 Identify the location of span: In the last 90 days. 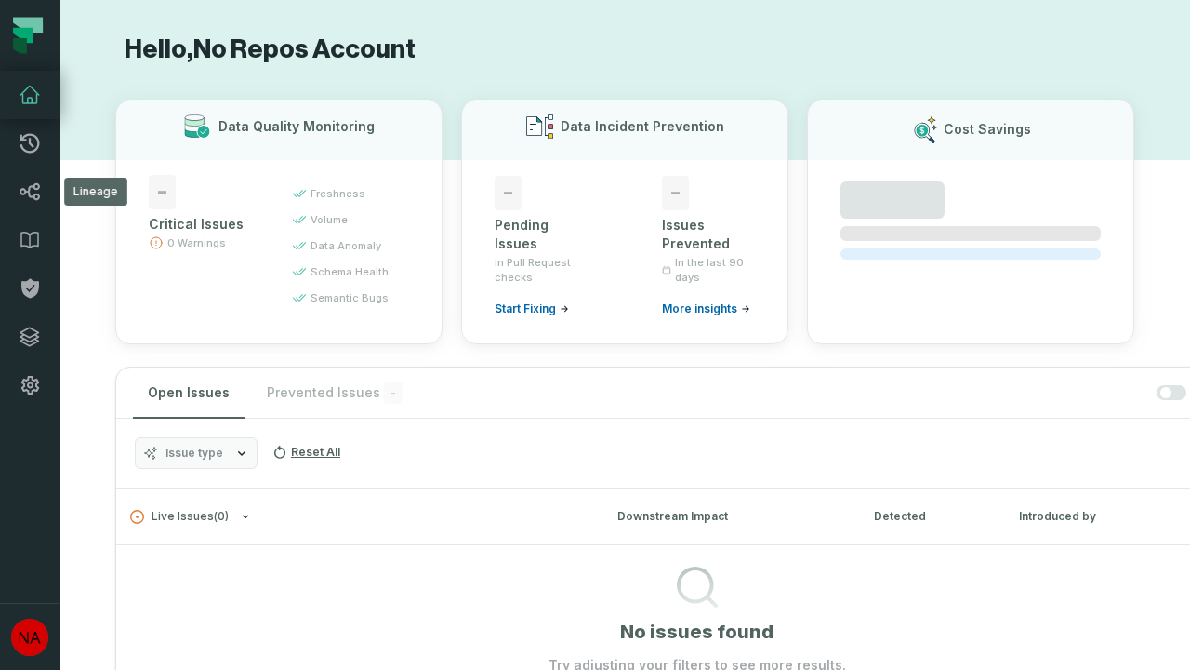
(715, 270).